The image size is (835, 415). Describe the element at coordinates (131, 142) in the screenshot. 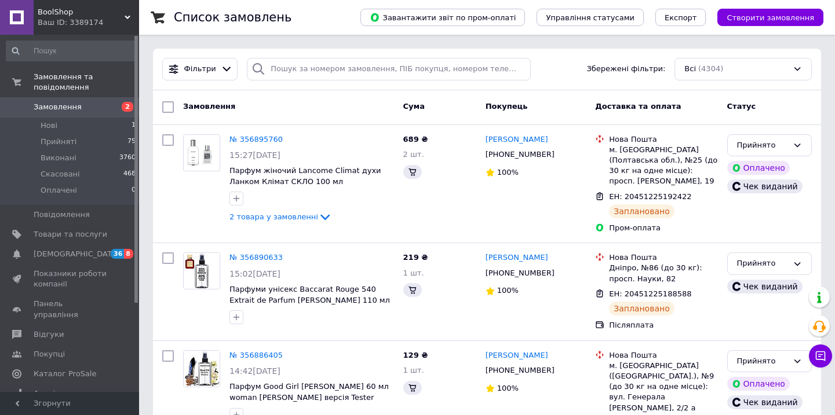

I see `span: 75` at that location.